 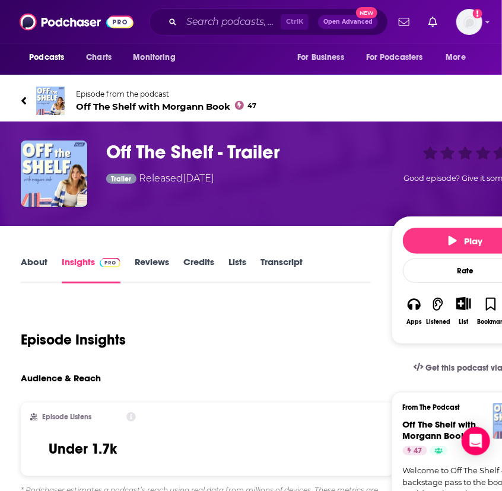 I want to click on div: Listened, so click(x=438, y=322).